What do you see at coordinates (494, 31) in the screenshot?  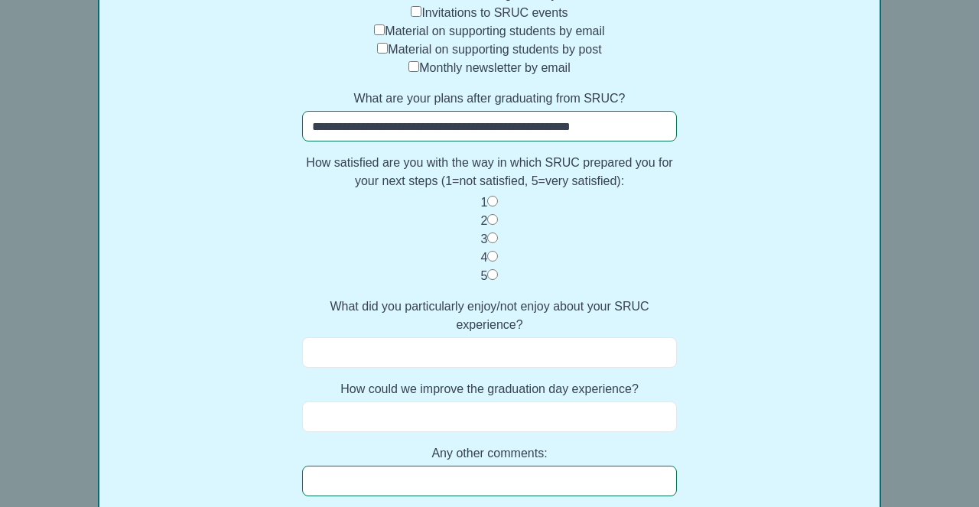 I see `label: Material on supporting students by email` at bounding box center [494, 31].